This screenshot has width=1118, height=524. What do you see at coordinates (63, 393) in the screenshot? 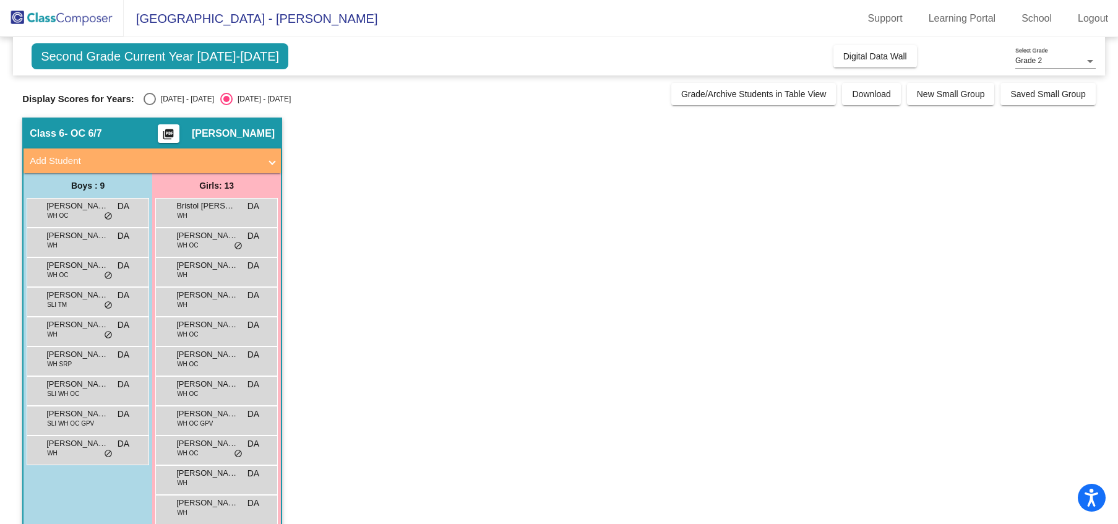
I see `span: SLI WH OC` at bounding box center [63, 393].